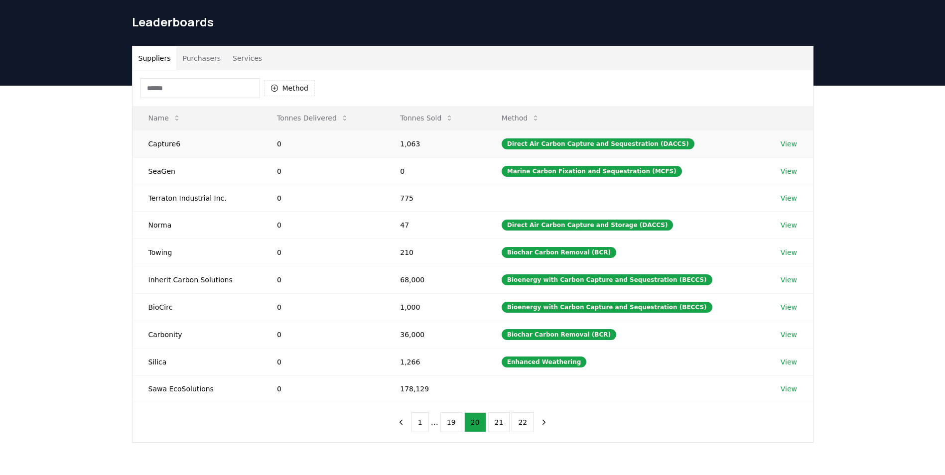 This screenshot has height=475, width=945. Describe the element at coordinates (435, 389) in the screenshot. I see `td: 178,129` at that location.